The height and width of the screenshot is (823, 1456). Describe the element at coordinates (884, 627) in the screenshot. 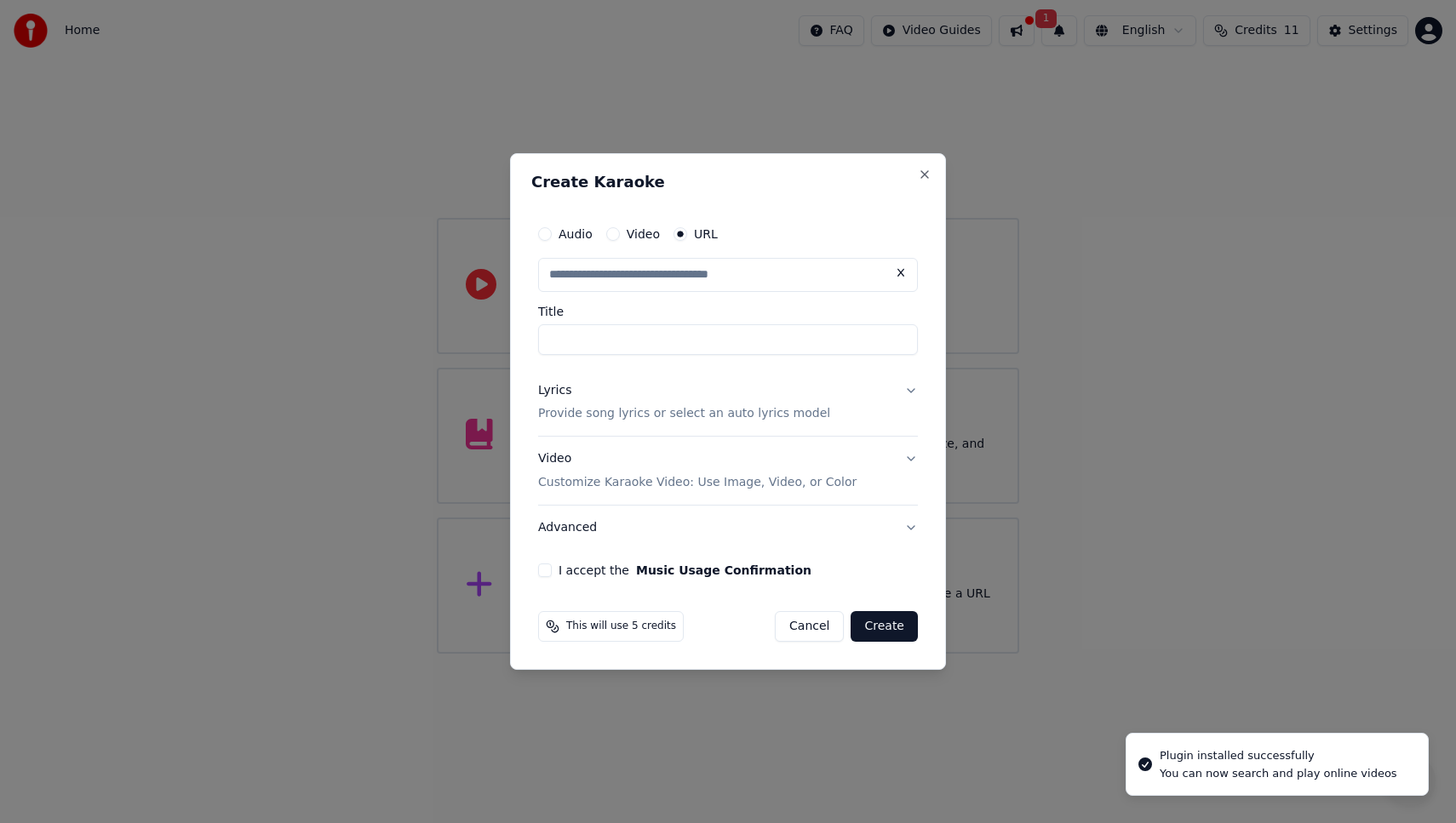

I see `button: Create` at that location.